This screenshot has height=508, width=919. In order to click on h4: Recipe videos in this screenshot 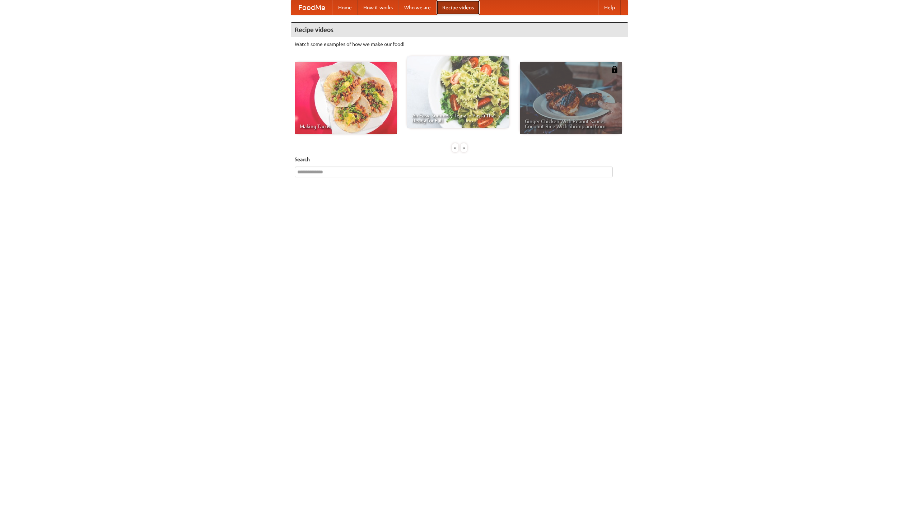, I will do `click(459, 30)`.